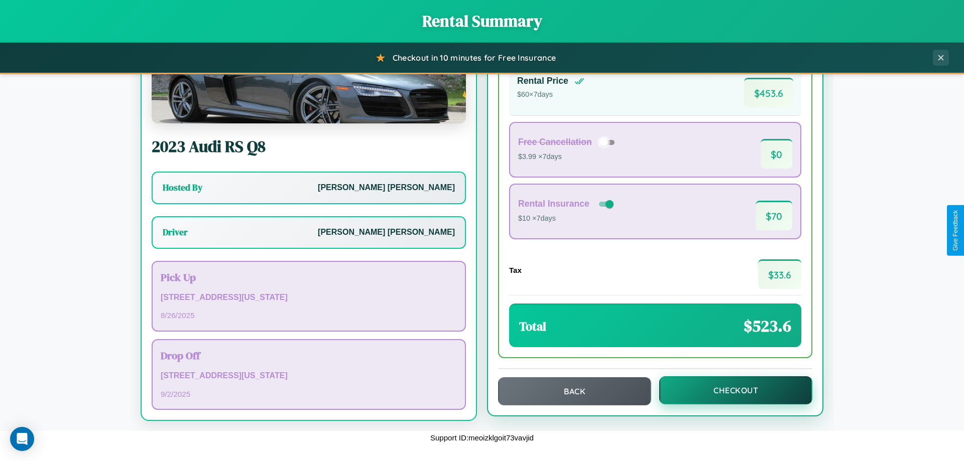  What do you see at coordinates (568, 157) in the screenshot?
I see `p: $3.99 × 7 days` at bounding box center [568, 157].